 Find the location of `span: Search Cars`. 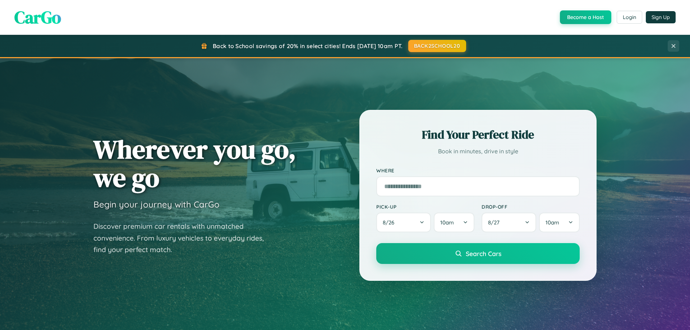

span: Search Cars is located at coordinates (484, 254).